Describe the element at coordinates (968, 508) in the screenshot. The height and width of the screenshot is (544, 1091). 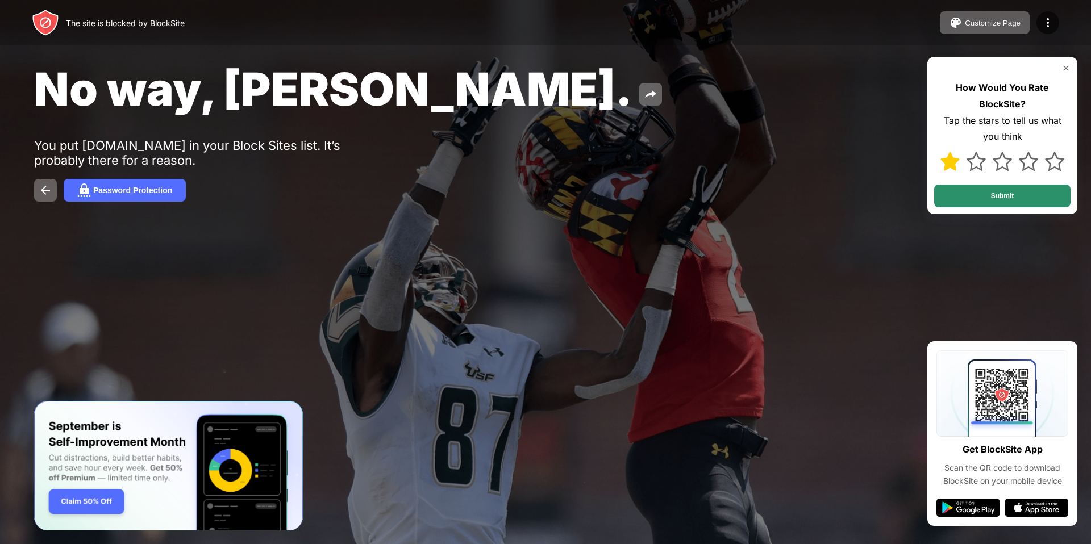
I see `img: google-play.svg` at that location.